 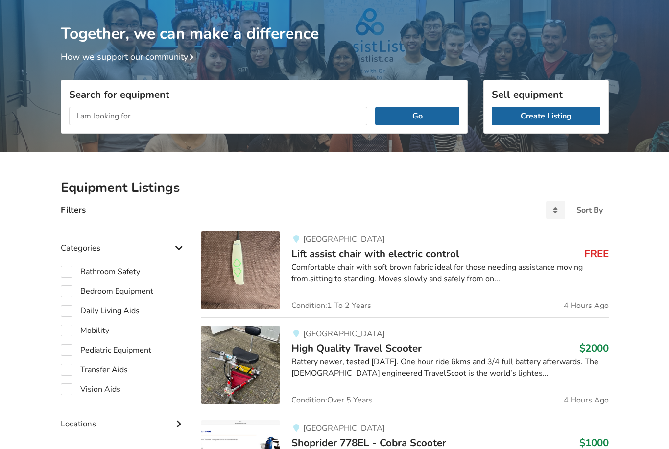 I want to click on span: Lift assist chair with electric control, so click(x=375, y=254).